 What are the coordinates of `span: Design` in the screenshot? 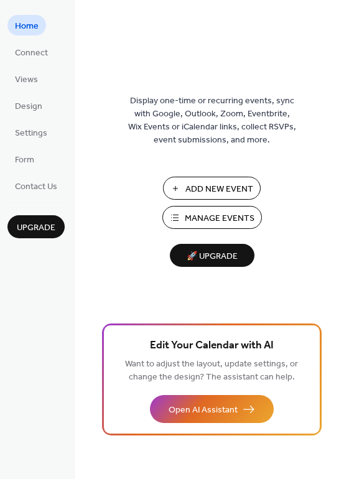 It's located at (29, 106).